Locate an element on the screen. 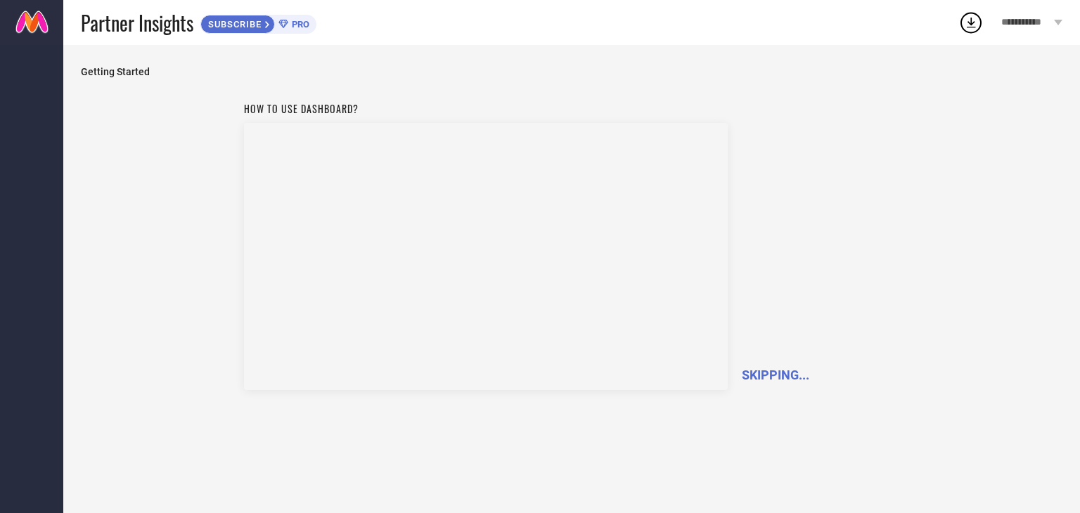 This screenshot has height=513, width=1080. a: SUBSCRIBEPRO is located at coordinates (258, 23).